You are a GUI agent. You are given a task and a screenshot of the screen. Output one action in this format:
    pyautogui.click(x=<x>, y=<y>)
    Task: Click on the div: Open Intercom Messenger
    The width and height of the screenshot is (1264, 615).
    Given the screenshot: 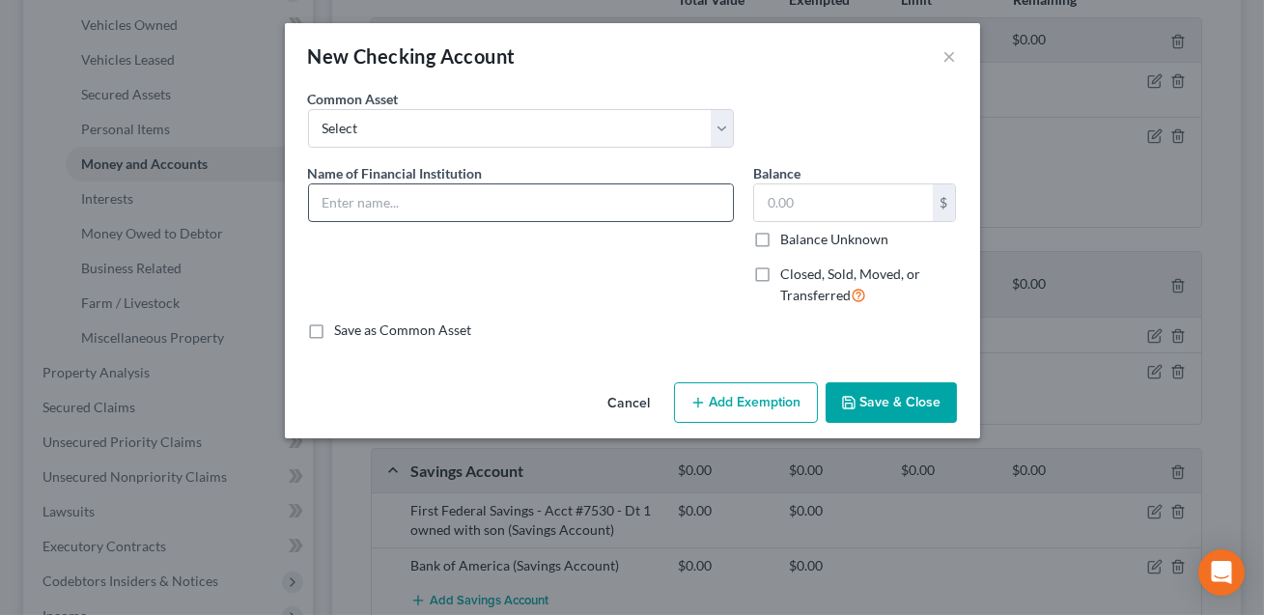 What is the action you would take?
    pyautogui.click(x=1221, y=572)
    